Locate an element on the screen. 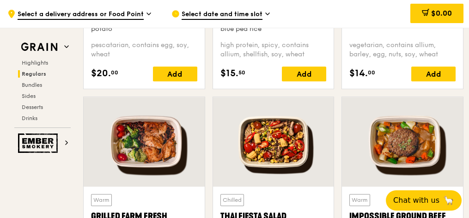  span: $20. is located at coordinates (101, 73).